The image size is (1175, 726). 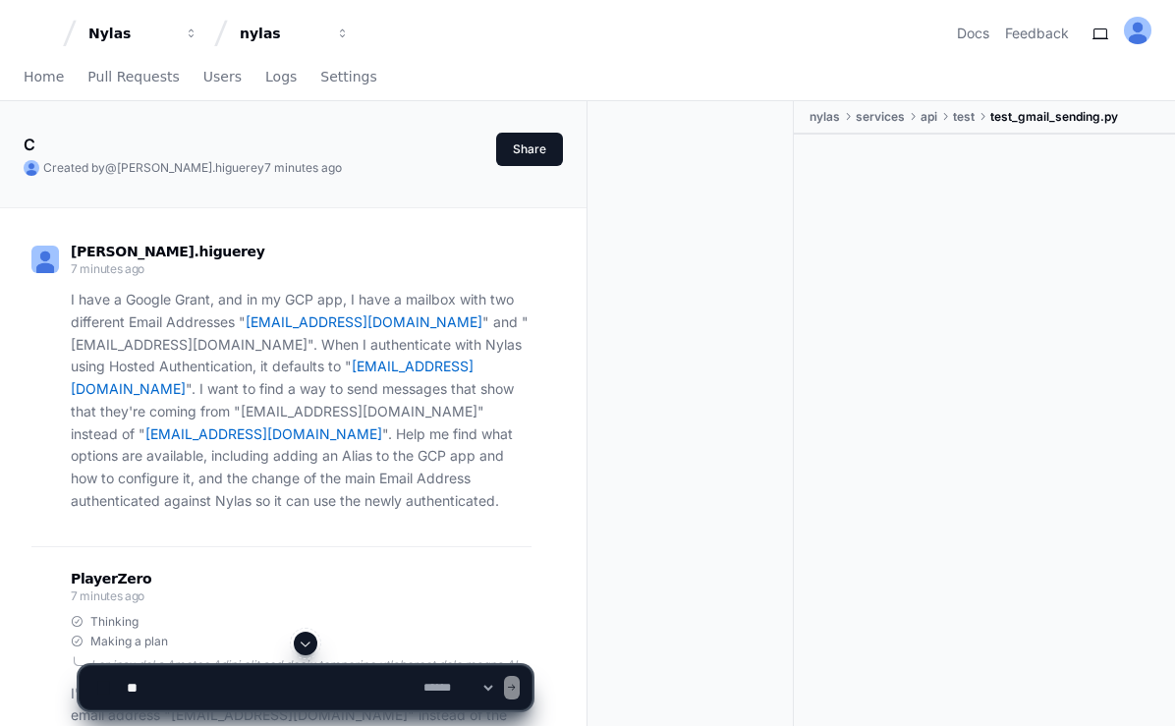 What do you see at coordinates (43, 77) in the screenshot?
I see `span: Home` at bounding box center [43, 77].